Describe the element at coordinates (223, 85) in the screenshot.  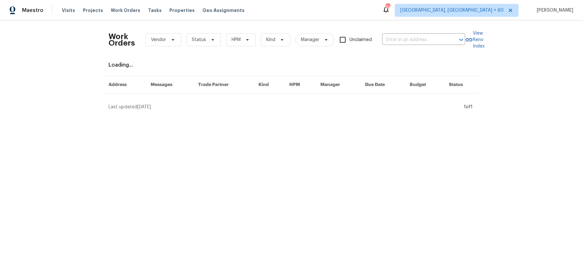
I see `th: Trade Partner` at that location.